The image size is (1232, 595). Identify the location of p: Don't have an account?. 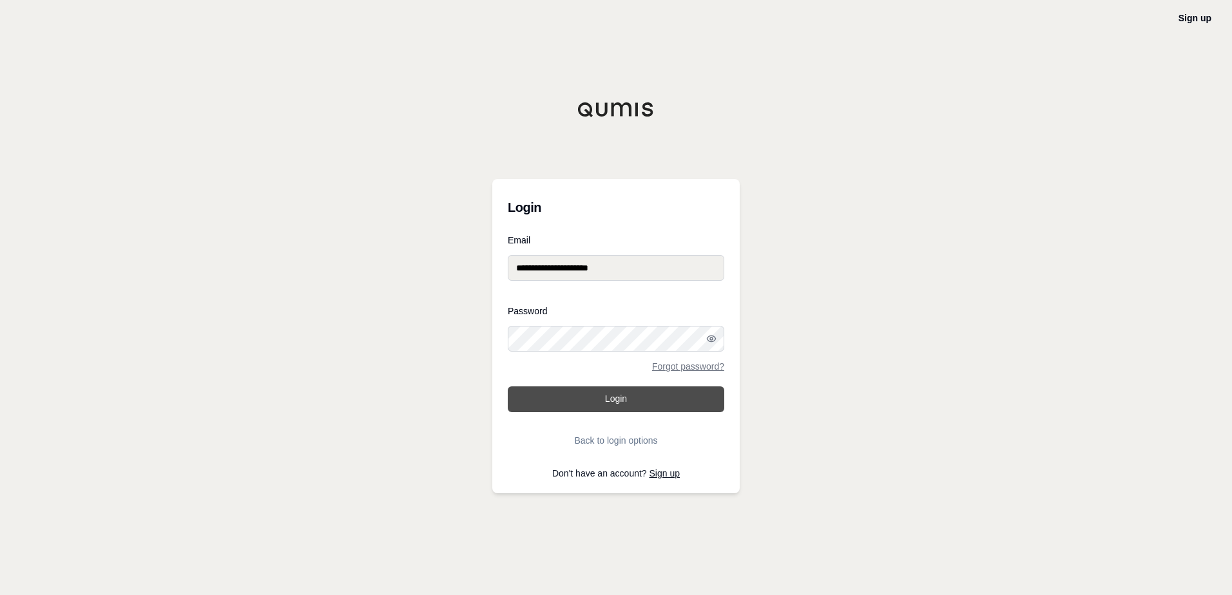
(616, 474).